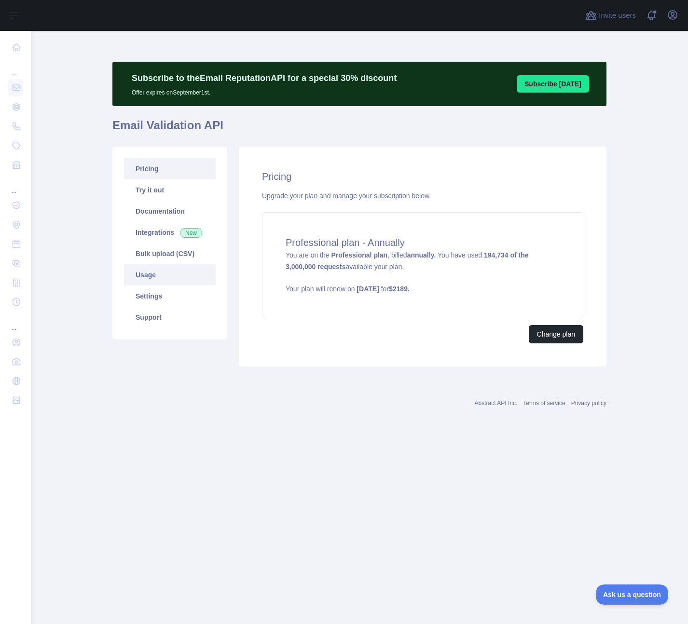  What do you see at coordinates (170, 254) in the screenshot?
I see `a: Bulk upload (CSV)` at bounding box center [170, 254].